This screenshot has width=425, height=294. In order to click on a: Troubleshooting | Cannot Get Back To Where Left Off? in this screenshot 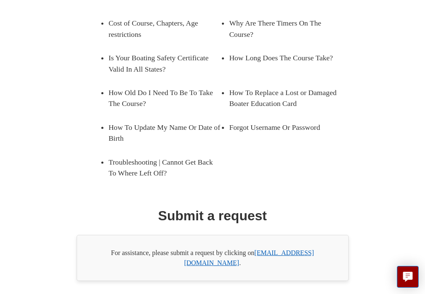, I will do `click(165, 168)`.